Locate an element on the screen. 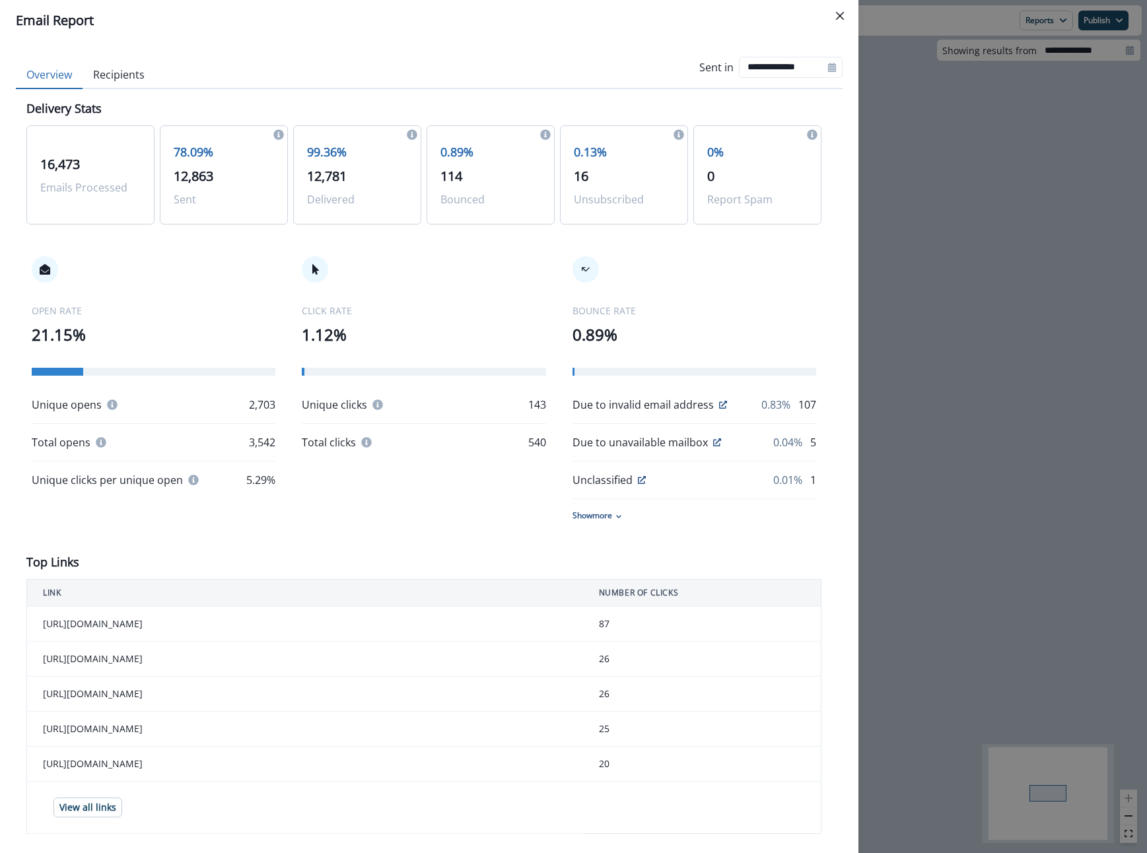  button: Close is located at coordinates (840, 16).